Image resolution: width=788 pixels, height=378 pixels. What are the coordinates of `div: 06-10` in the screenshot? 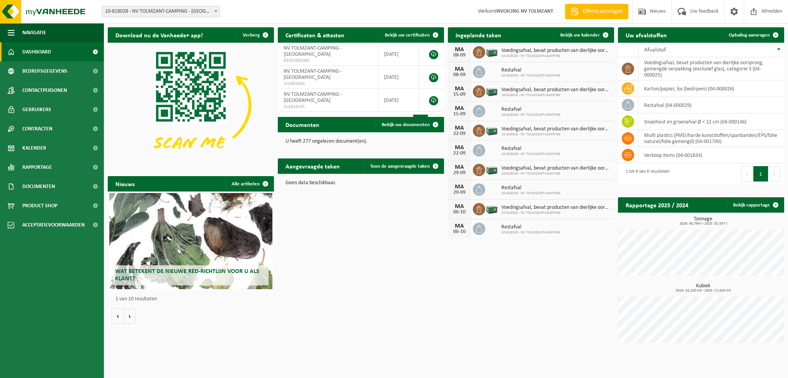 It's located at (459, 212).